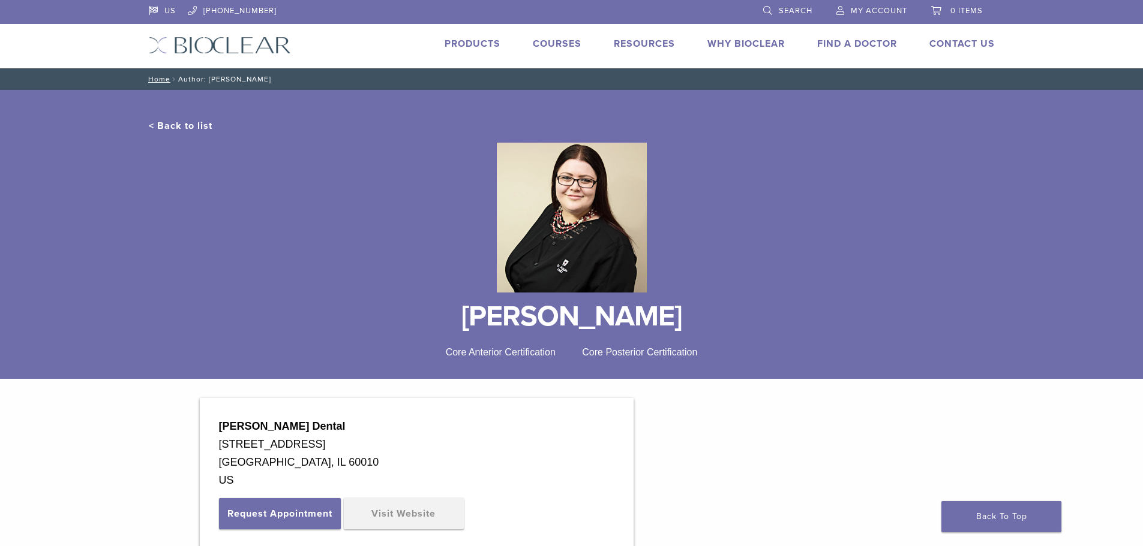 Image resolution: width=1143 pixels, height=546 pixels. I want to click on a: Back To Top, so click(1001, 517).